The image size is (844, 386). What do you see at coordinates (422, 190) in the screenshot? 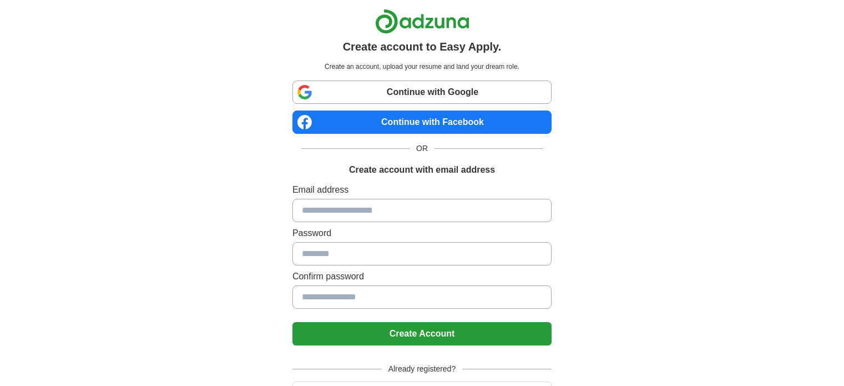
I see `label: Email address` at bounding box center [422, 190].